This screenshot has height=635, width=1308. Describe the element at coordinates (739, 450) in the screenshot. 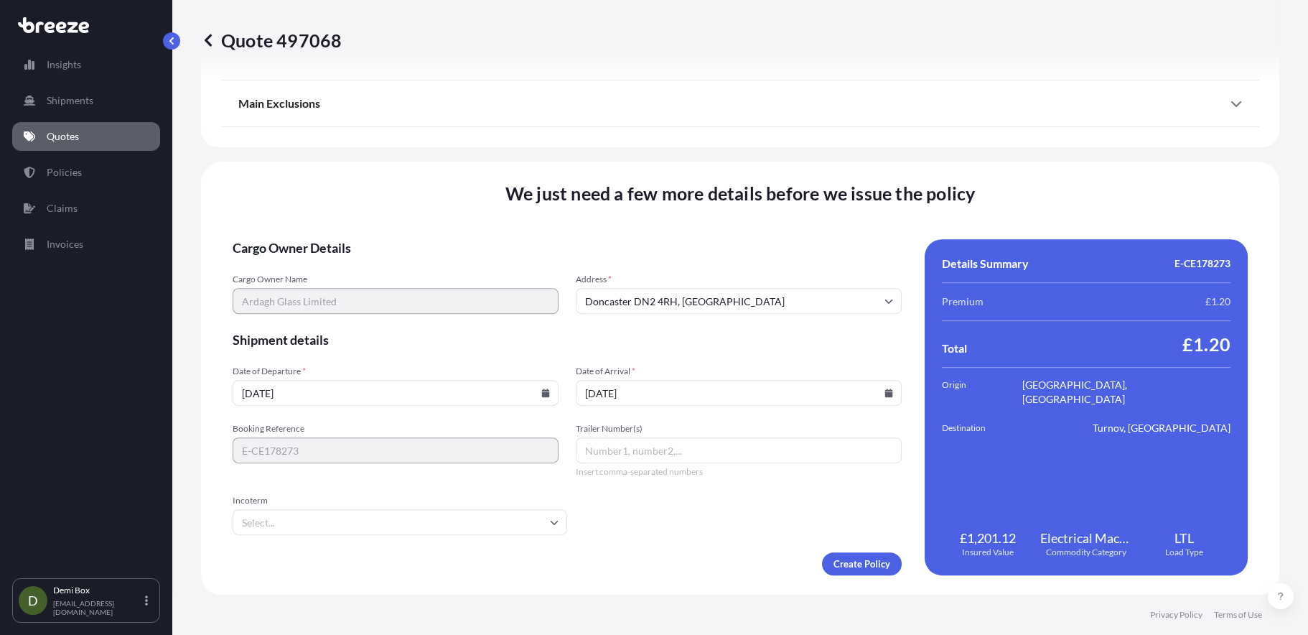

I see `input: Number1, number2,...` at that location.